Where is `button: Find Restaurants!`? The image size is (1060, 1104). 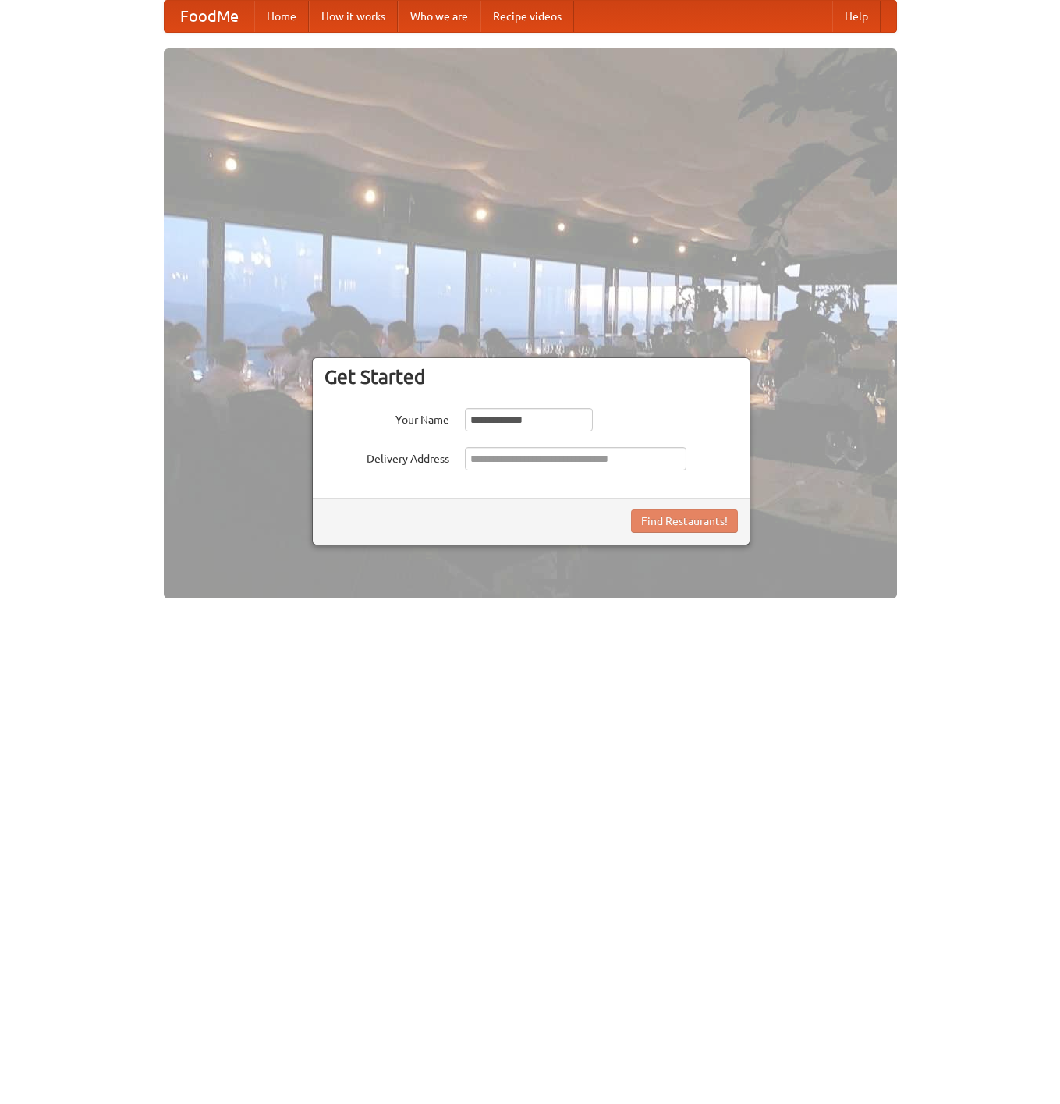
button: Find Restaurants! is located at coordinates (684, 521).